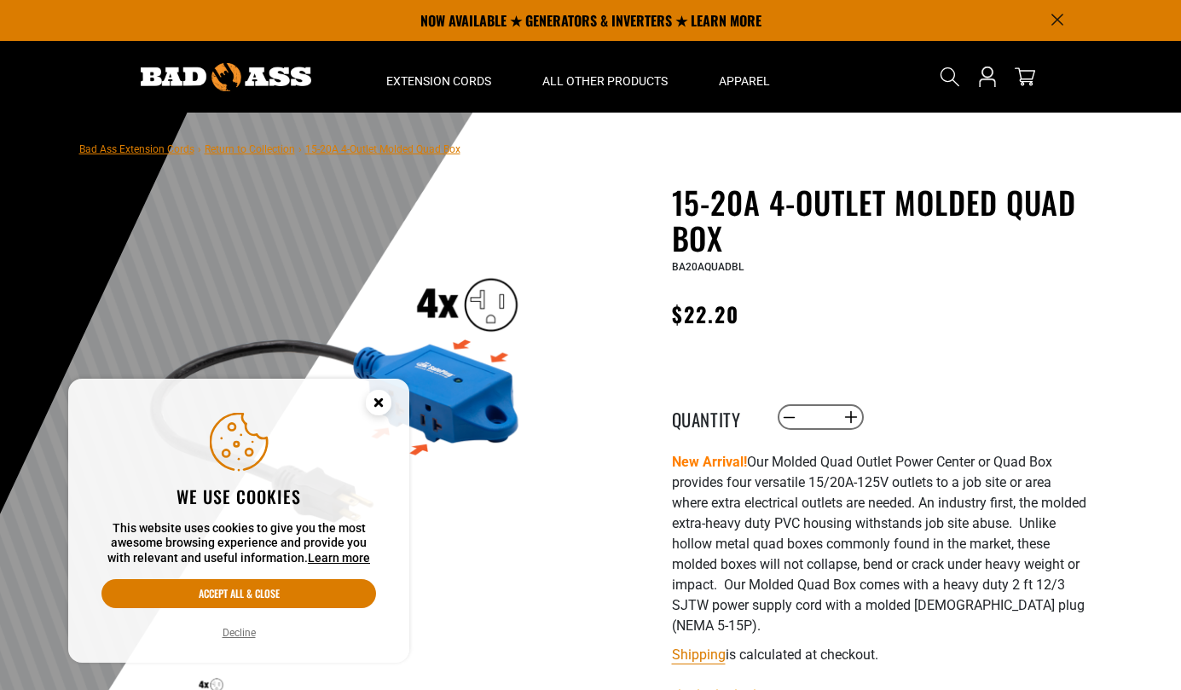 The width and height of the screenshot is (1181, 690). Describe the element at coordinates (383, 149) in the screenshot. I see `span: 15-20A 4-Outlet Molded Quad Box` at that location.